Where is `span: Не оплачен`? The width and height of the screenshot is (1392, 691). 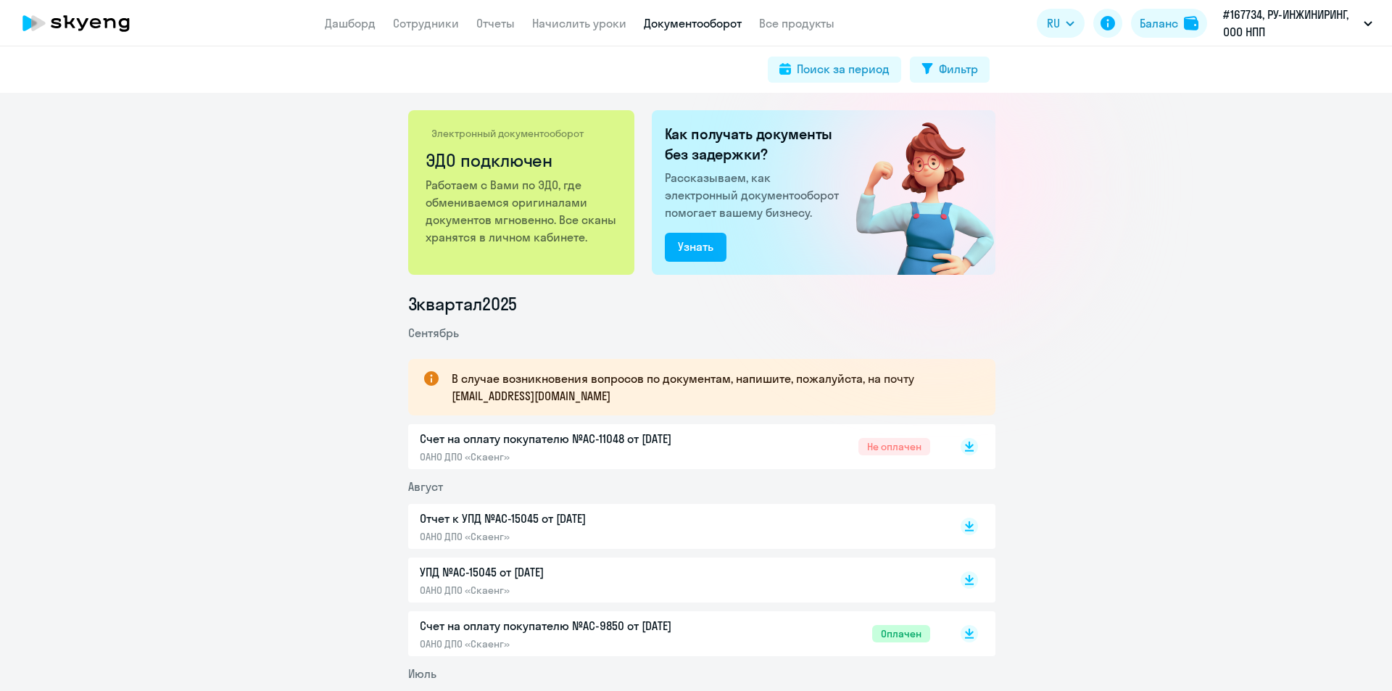
span: Не оплачен is located at coordinates (894, 447).